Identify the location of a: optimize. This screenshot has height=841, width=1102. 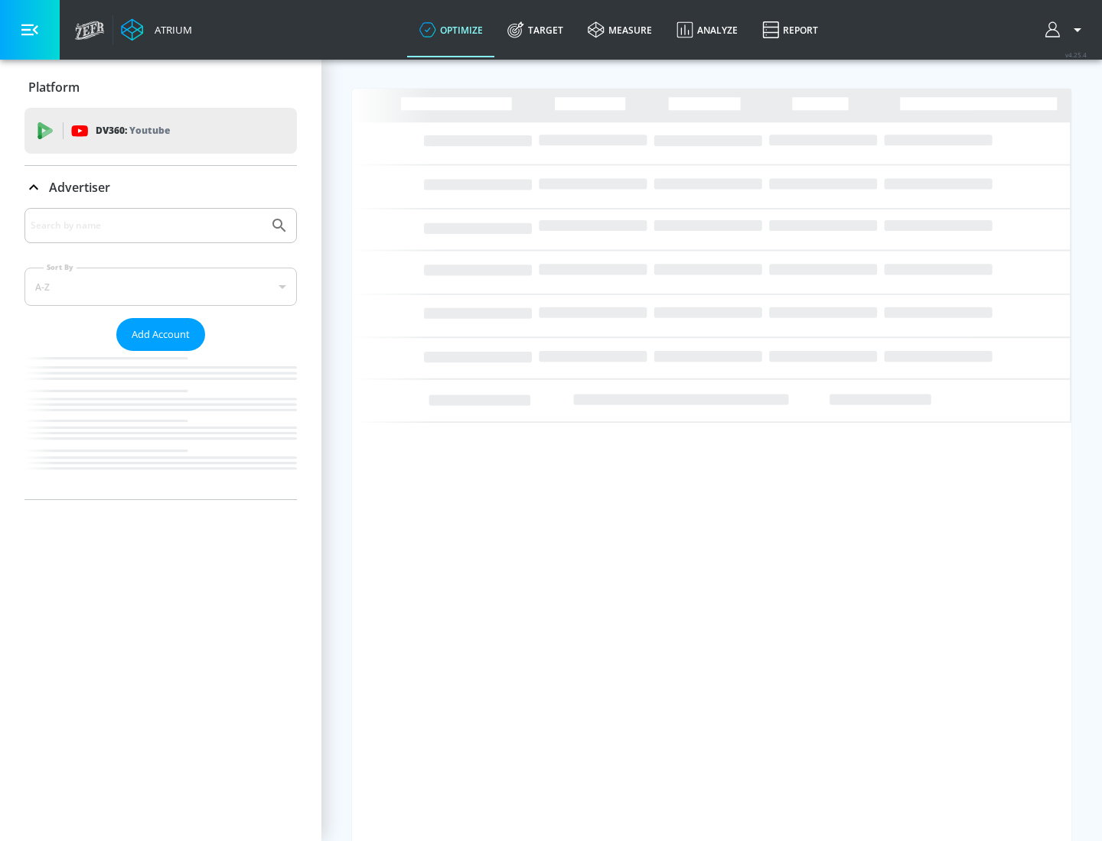
(451, 30).